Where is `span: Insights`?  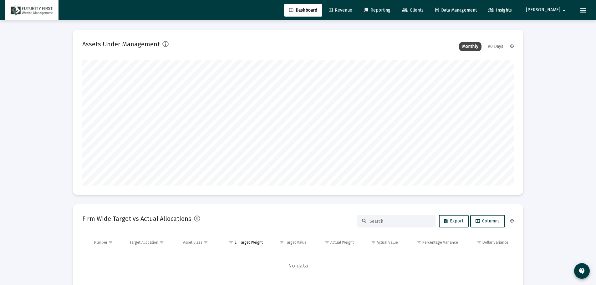 span: Insights is located at coordinates (500, 10).